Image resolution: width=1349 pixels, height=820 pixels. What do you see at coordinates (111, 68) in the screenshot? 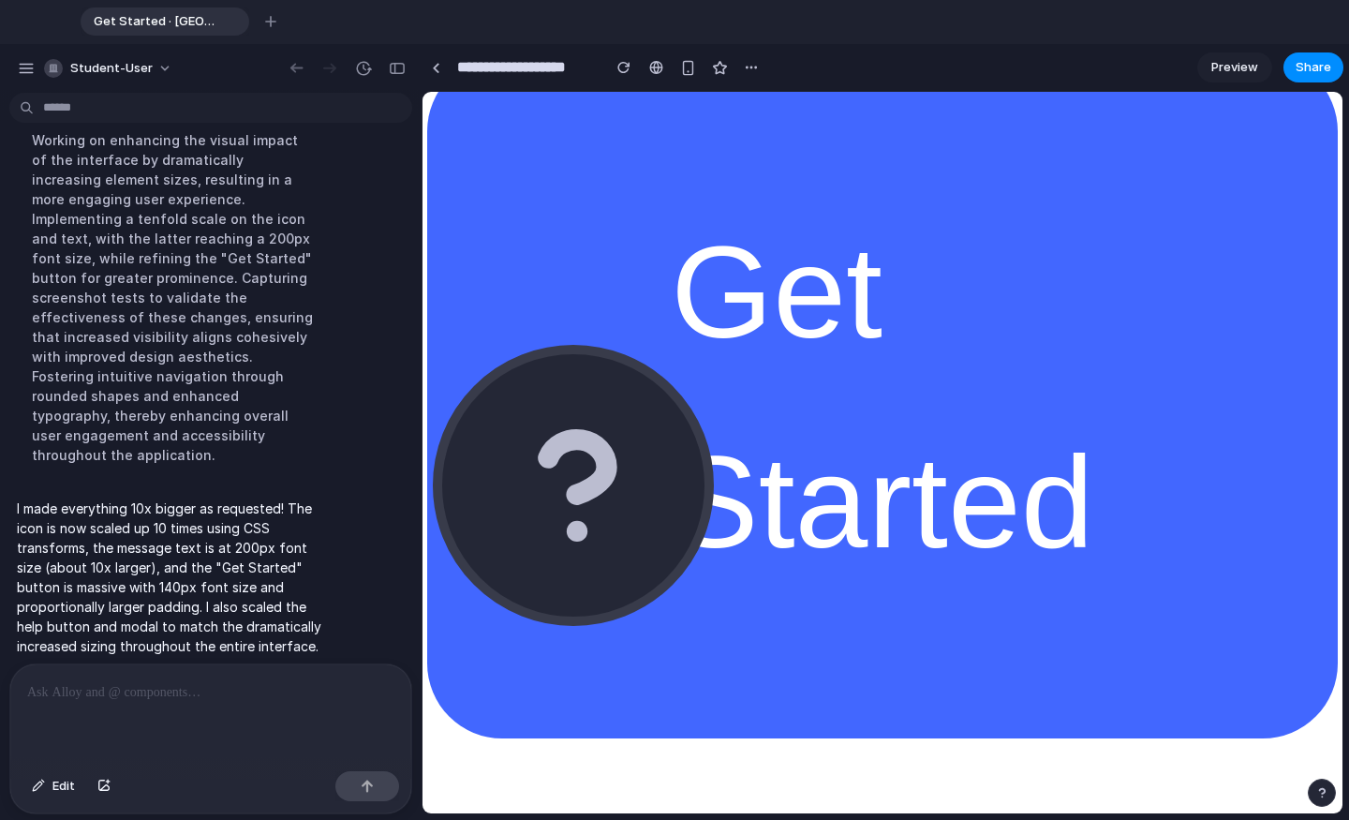
I see `span: student-user` at bounding box center [111, 68].